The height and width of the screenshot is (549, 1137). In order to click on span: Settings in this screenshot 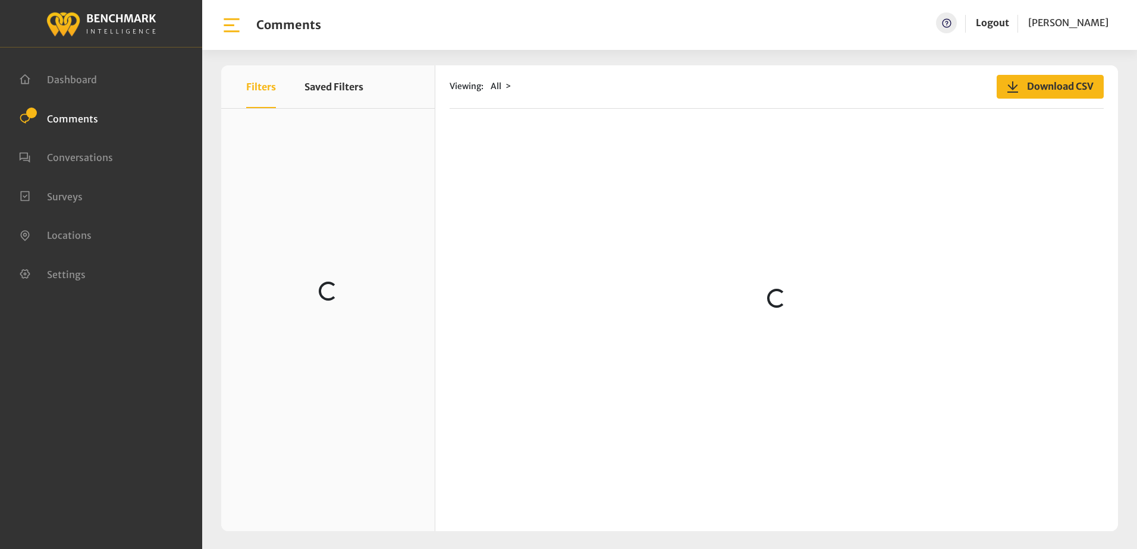, I will do `click(66, 274)`.